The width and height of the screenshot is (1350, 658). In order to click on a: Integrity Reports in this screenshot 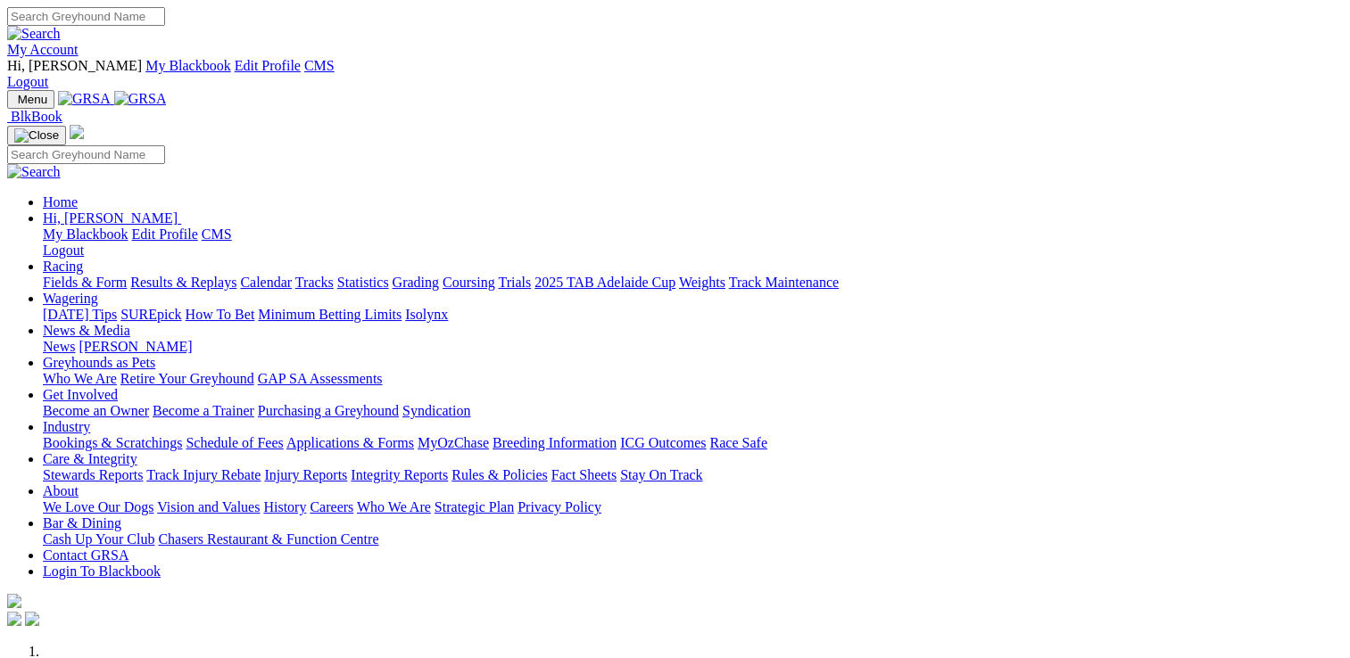, I will do `click(399, 475)`.